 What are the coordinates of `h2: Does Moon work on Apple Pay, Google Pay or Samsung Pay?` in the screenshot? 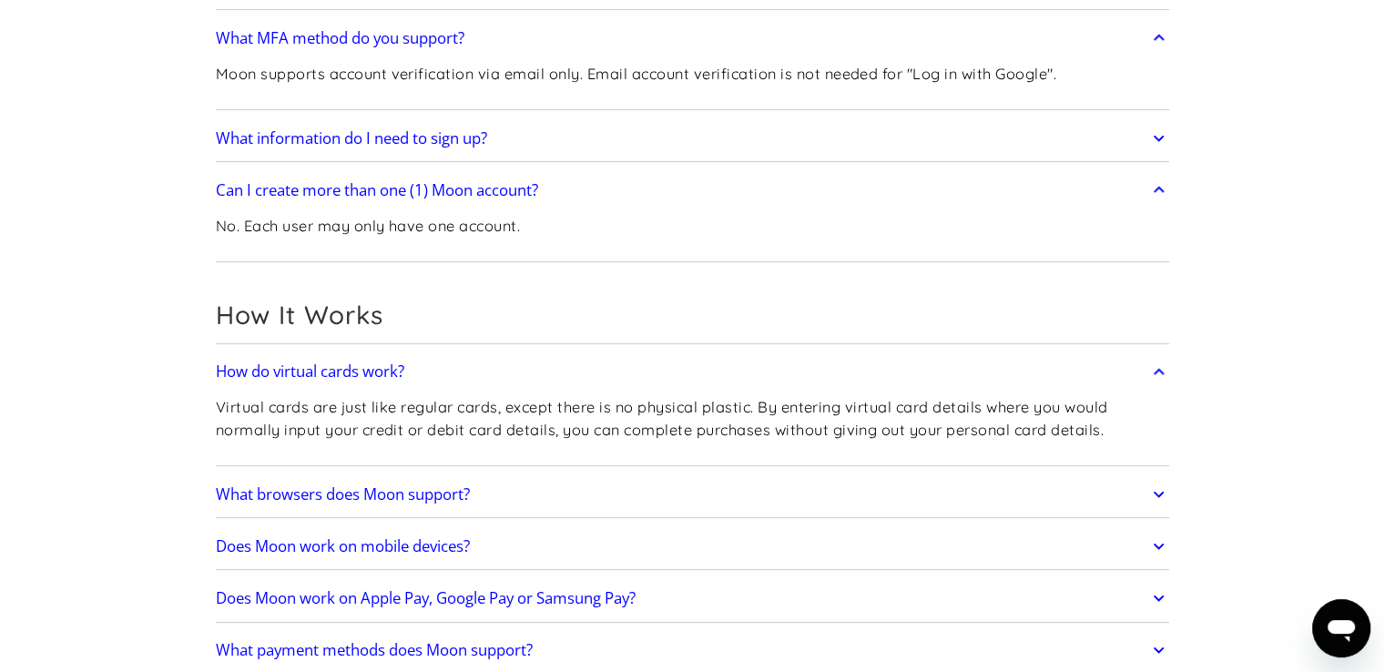 It's located at (425, 598).